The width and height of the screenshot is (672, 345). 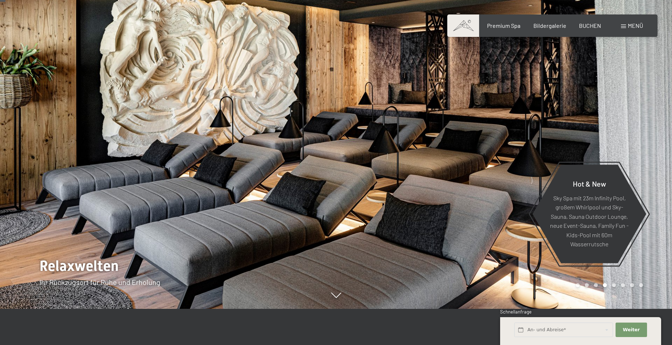 I want to click on span: Bildergalerie, so click(x=549, y=25).